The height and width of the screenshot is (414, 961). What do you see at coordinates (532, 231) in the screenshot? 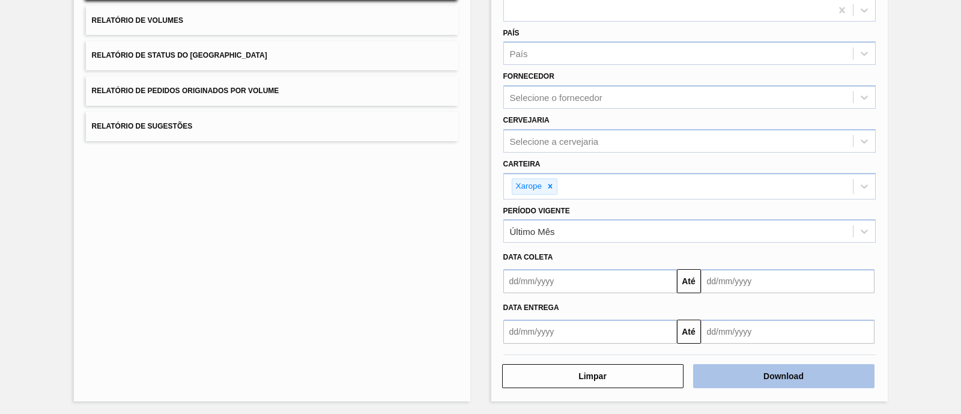
I see `div: Último Mês` at bounding box center [532, 231].